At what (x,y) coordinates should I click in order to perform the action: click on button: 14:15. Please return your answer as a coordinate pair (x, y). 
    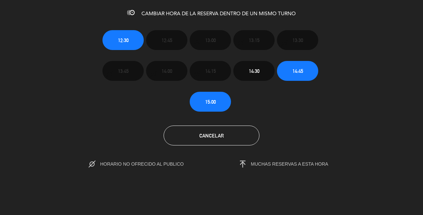
    Looking at the image, I should click on (210, 71).